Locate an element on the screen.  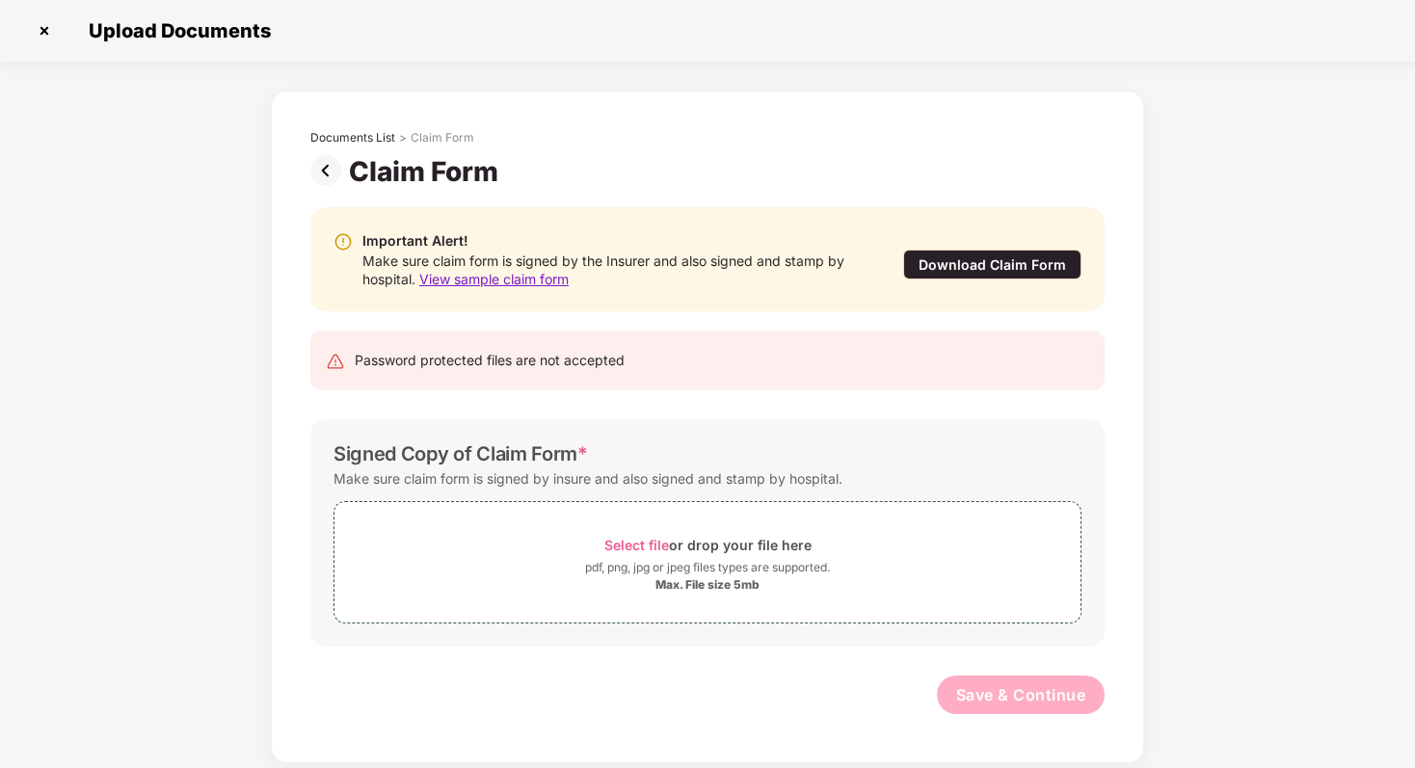
span: Select file is located at coordinates (636, 544).